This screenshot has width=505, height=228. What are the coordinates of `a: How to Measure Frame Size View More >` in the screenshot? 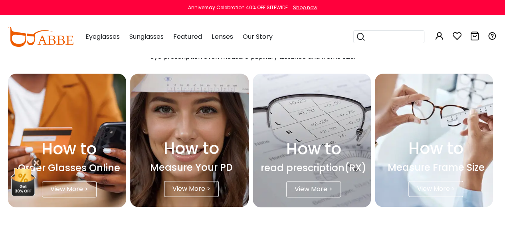 It's located at (436, 140).